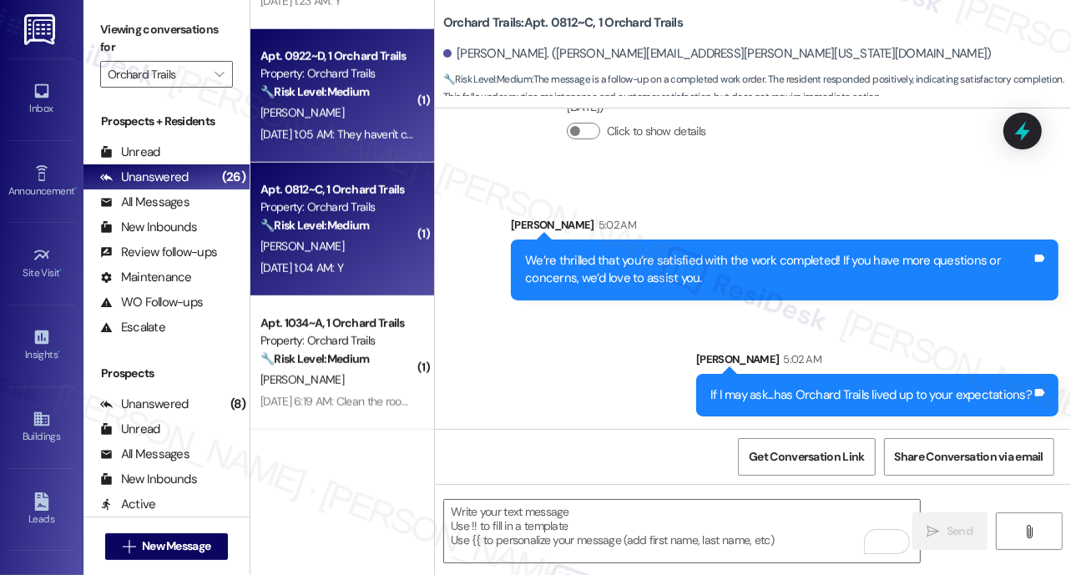 The width and height of the screenshot is (1071, 575). I want to click on div: We’re thrilled that you’re satisfied with the work completed! If you have more questions or conce..., so click(778, 270).